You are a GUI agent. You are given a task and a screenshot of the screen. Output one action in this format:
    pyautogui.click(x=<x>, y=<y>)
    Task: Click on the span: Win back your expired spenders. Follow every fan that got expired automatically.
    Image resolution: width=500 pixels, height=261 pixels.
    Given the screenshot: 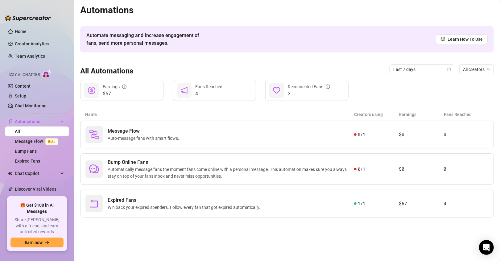 What is the action you would take?
    pyautogui.click(x=185, y=207)
    